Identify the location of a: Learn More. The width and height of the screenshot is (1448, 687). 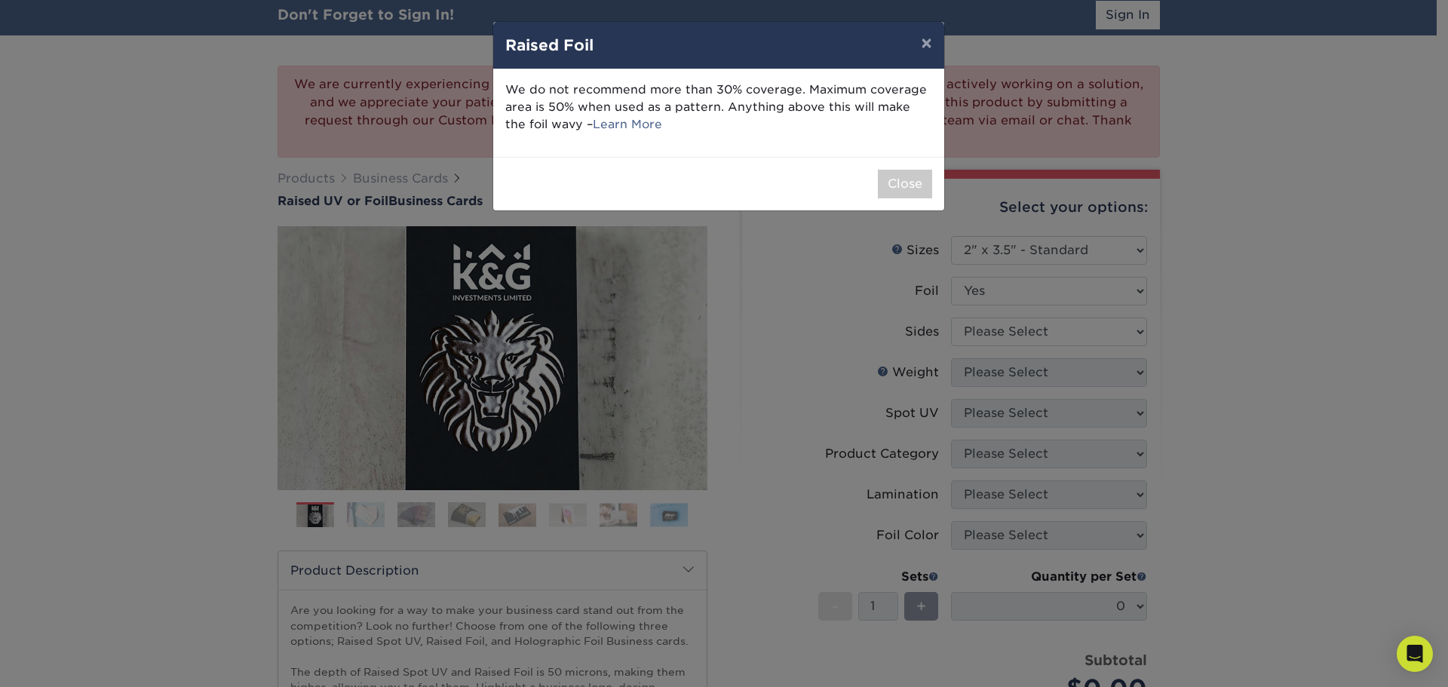
(627, 124).